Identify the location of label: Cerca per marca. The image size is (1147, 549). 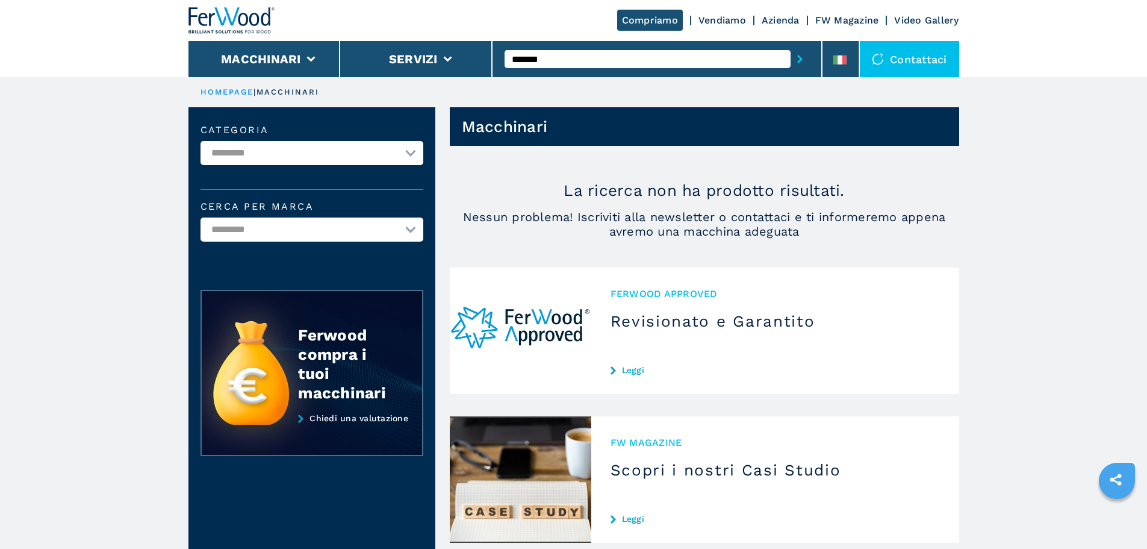
(312, 207).